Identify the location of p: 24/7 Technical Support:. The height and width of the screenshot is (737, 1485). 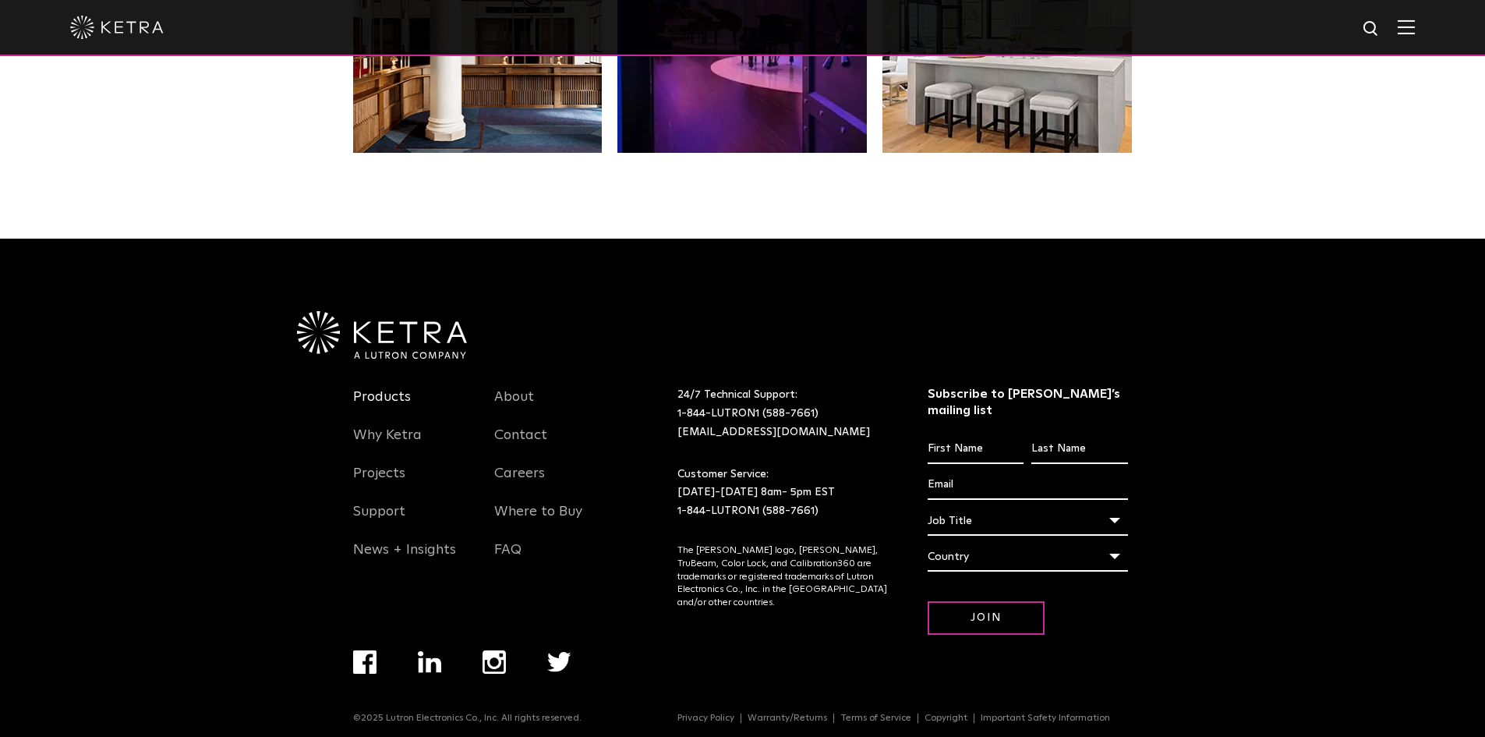
(783, 413).